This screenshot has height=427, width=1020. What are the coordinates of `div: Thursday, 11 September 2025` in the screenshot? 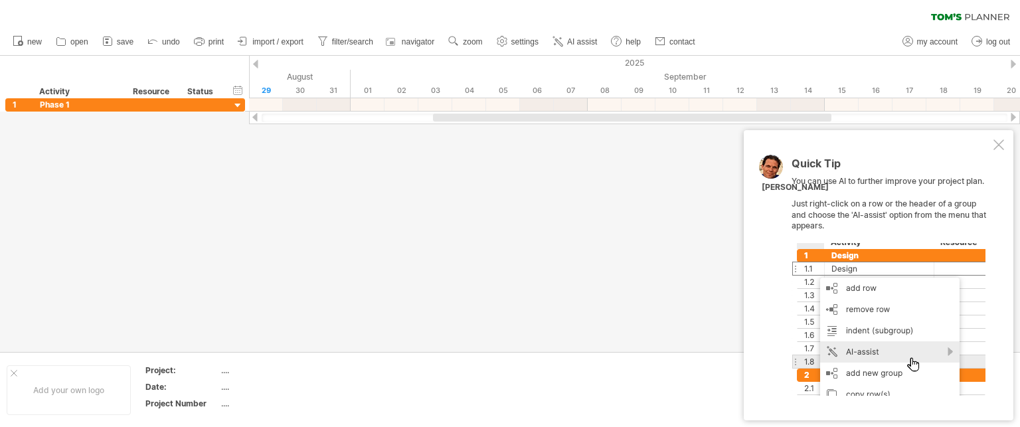 It's located at (706, 90).